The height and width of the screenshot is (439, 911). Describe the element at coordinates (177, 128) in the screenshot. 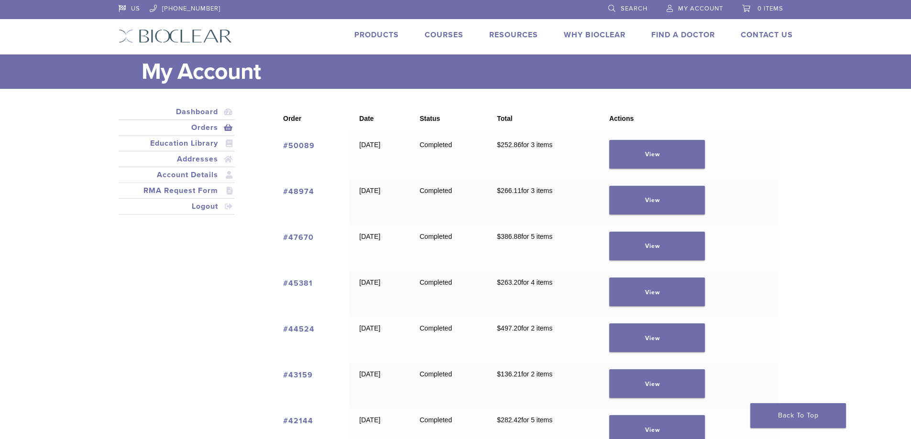

I see `a: Orders` at that location.